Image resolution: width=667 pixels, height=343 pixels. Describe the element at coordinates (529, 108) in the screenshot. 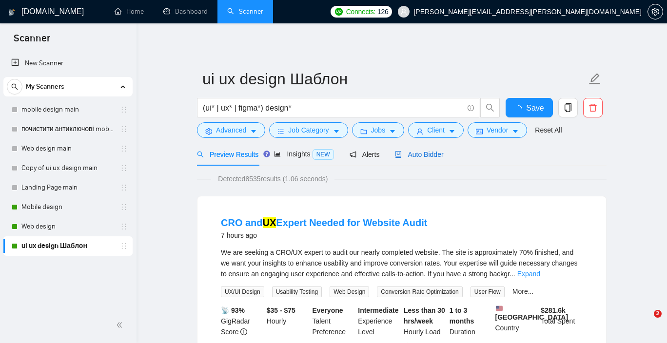

I see `button: Save` at that location.